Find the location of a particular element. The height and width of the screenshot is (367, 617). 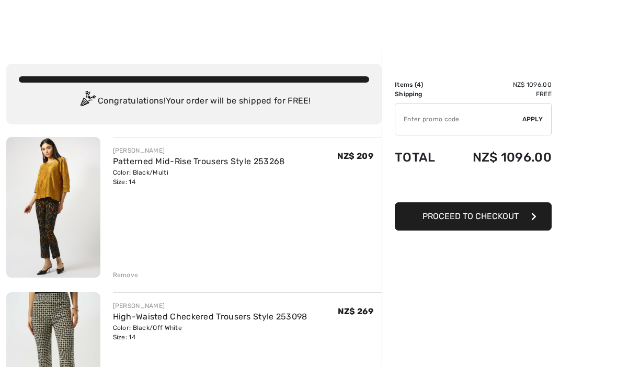

div: Color: Black/Off White Size: 14 is located at coordinates (210, 333).